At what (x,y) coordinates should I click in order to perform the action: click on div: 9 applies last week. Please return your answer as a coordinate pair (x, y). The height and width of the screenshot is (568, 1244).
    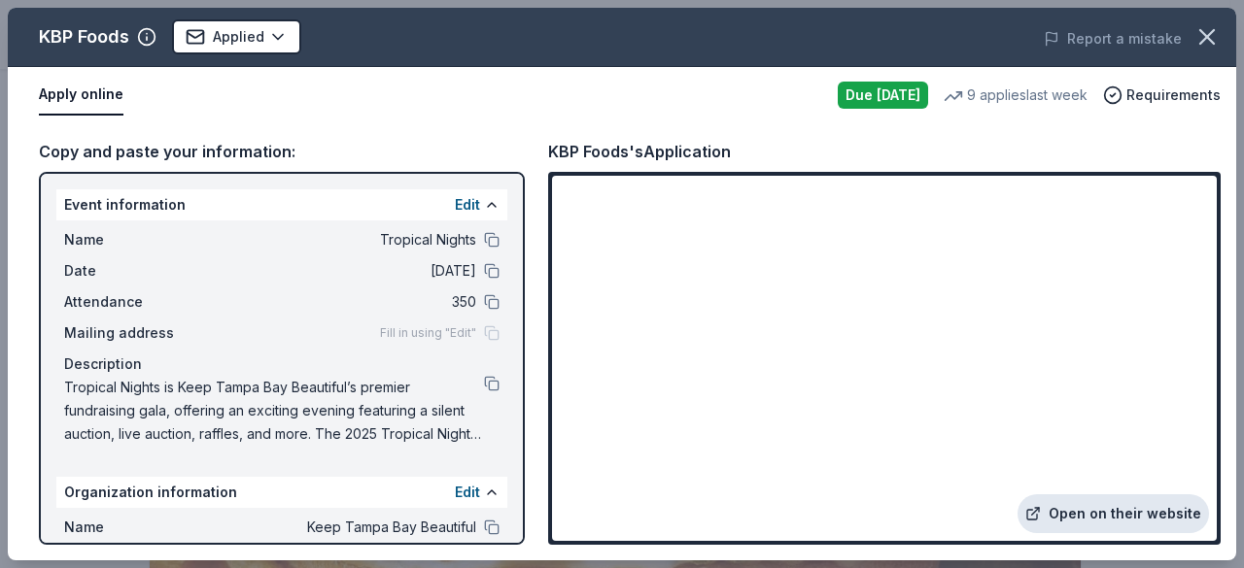
    Looking at the image, I should click on (1015, 95).